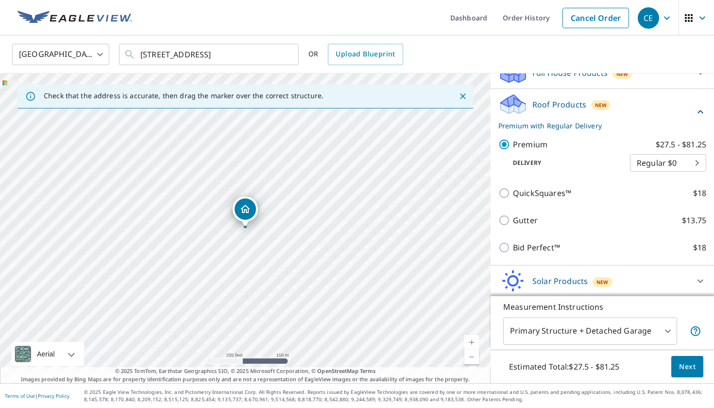 Image resolution: width=714 pixels, height=408 pixels. Describe the element at coordinates (559, 104) in the screenshot. I see `p: Roof Products` at that location.